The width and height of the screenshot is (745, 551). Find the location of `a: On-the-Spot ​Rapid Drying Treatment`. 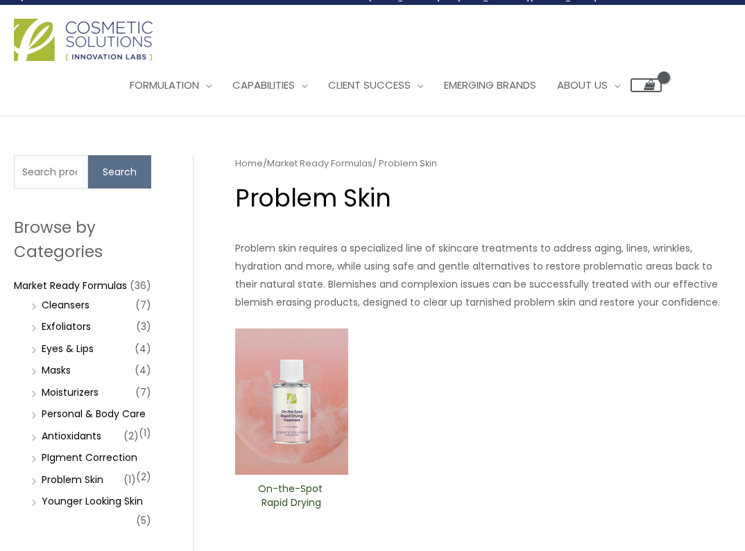

a: On-the-Spot ​Rapid Drying Treatment is located at coordinates (291, 498).